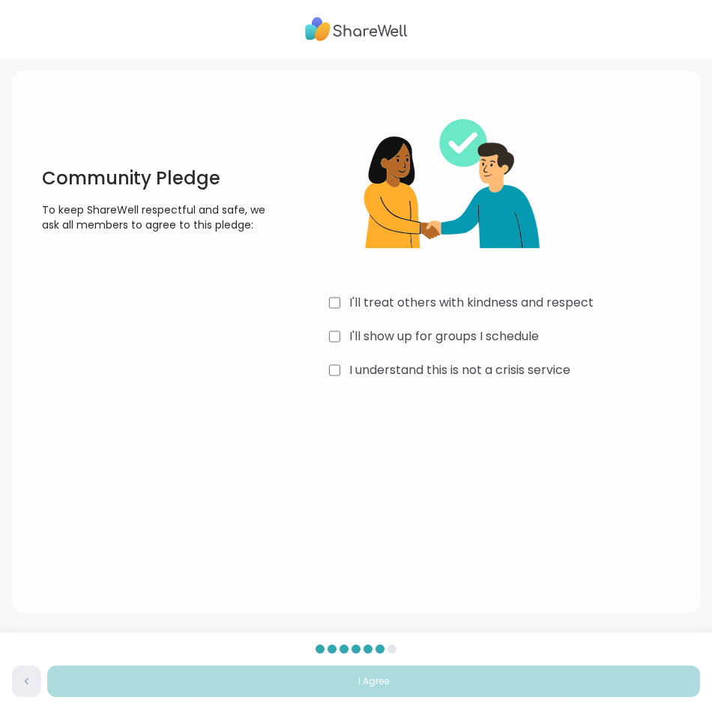 The width and height of the screenshot is (712, 709). Describe the element at coordinates (161, 178) in the screenshot. I see `h1: Community Pledge` at that location.